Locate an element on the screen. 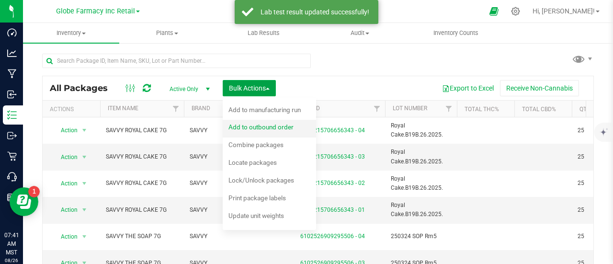 This screenshot has width=613, height=264. inline-svg: Inventory is located at coordinates (12, 115).